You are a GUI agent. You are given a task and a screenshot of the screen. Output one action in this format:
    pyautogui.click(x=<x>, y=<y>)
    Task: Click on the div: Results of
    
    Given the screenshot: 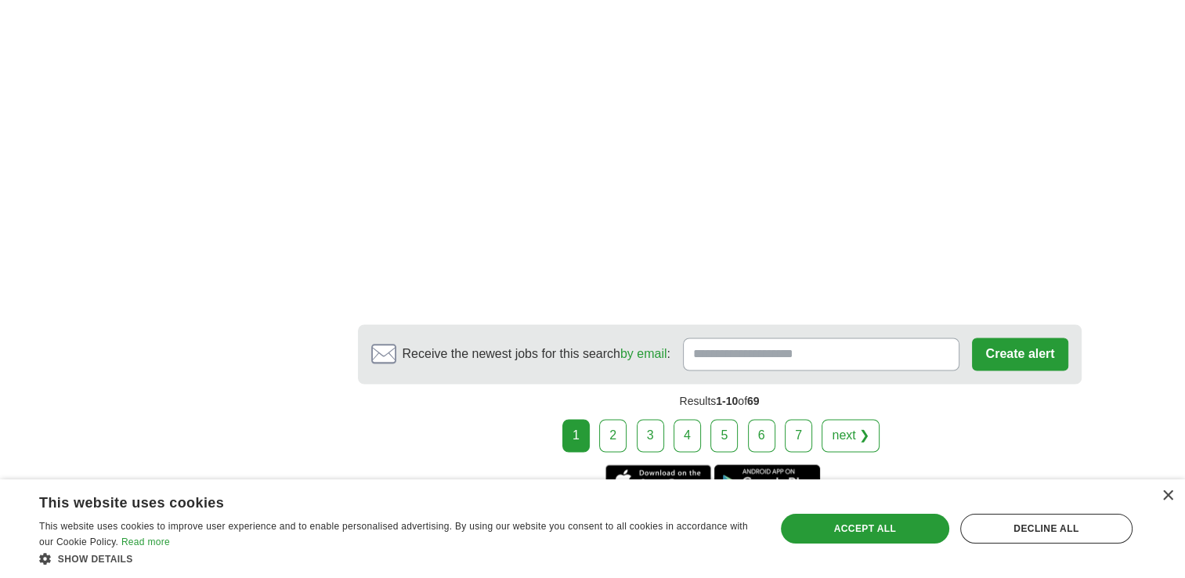 What is the action you would take?
    pyautogui.click(x=720, y=401)
    